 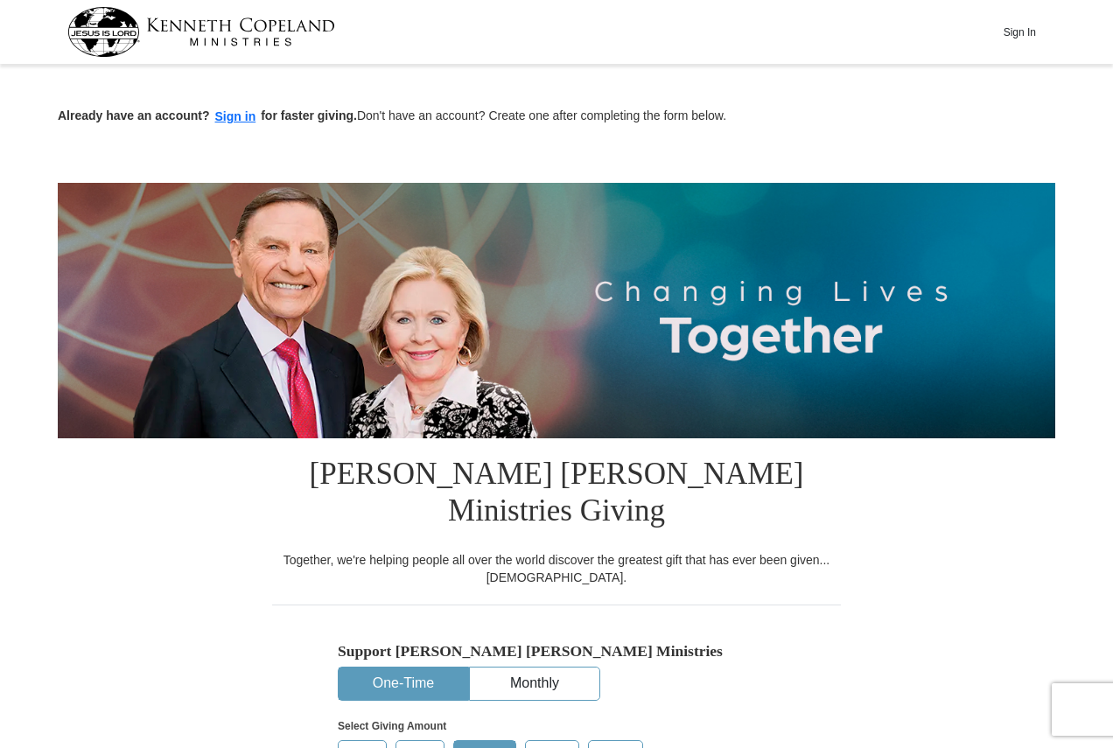 What do you see at coordinates (556, 116) in the screenshot?
I see `p: Don't have an account? Create one after completing the form below.` at bounding box center [556, 116].